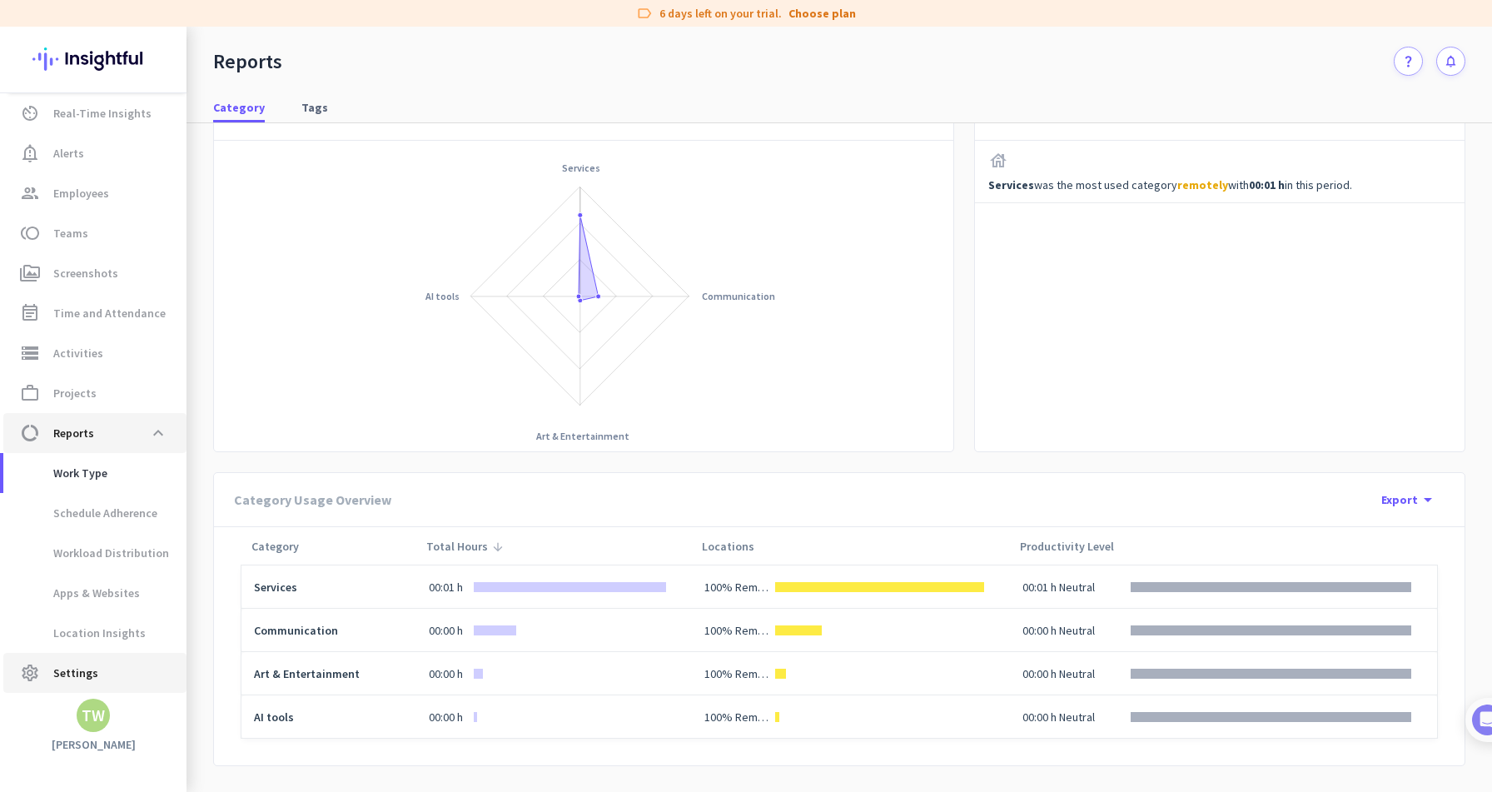  What do you see at coordinates (95, 633) in the screenshot?
I see `a: Location Insights` at bounding box center [95, 633].